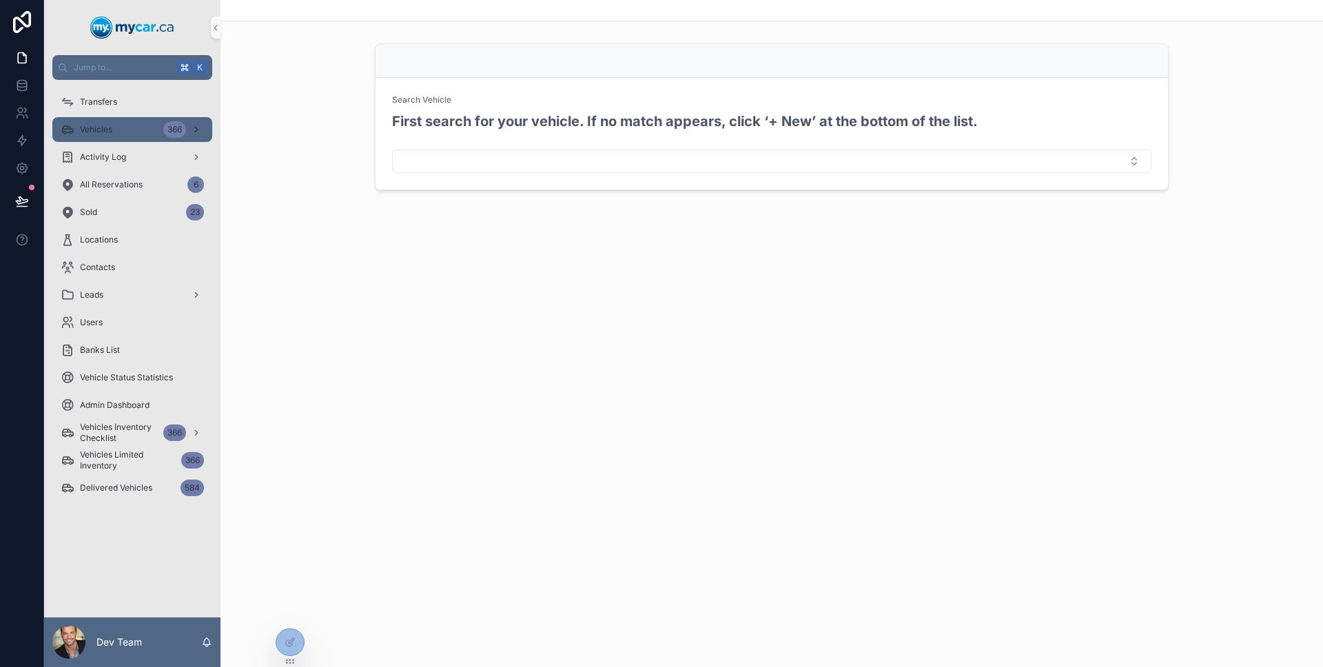 The width and height of the screenshot is (1323, 667). I want to click on span: Leads, so click(92, 295).